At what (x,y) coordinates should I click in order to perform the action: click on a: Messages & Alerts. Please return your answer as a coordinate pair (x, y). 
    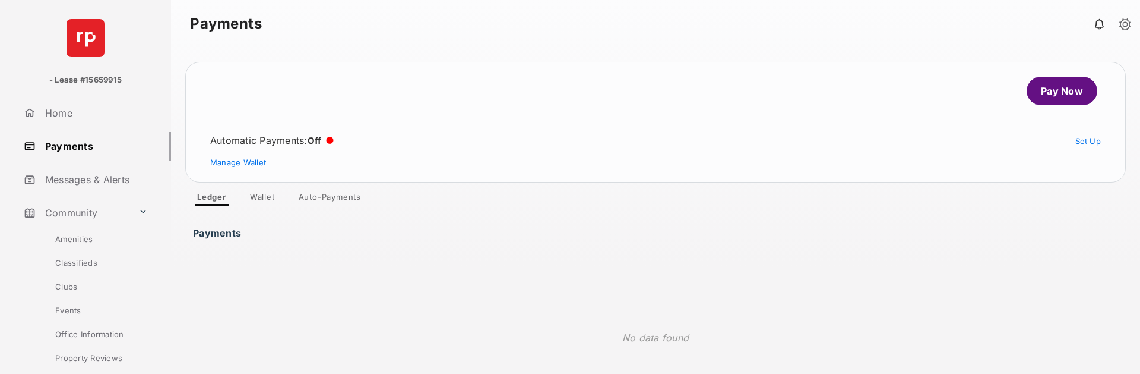
    Looking at the image, I should click on (95, 179).